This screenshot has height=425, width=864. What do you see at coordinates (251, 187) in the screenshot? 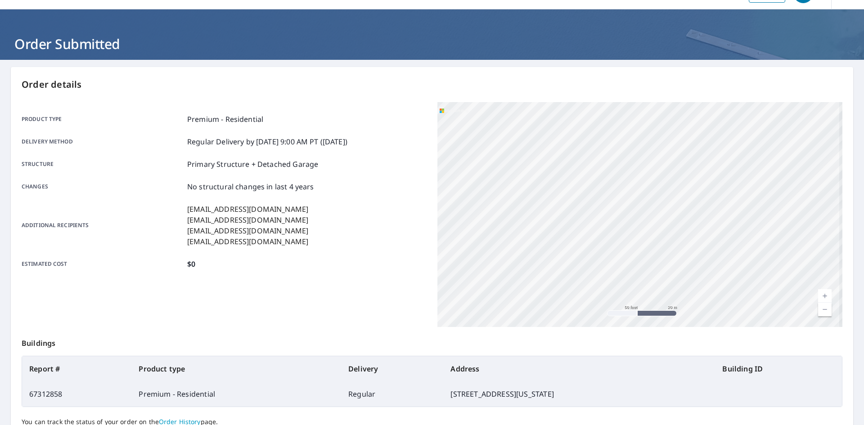
I see `p: No structural changes in last 4 years` at bounding box center [251, 187].